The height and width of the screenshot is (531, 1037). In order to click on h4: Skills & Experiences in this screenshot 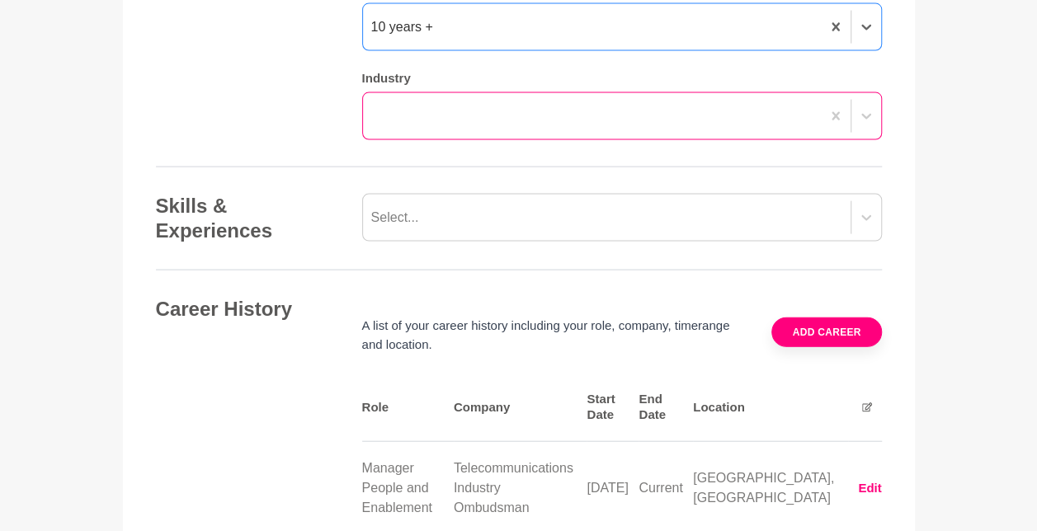, I will do `click(242, 219)`.